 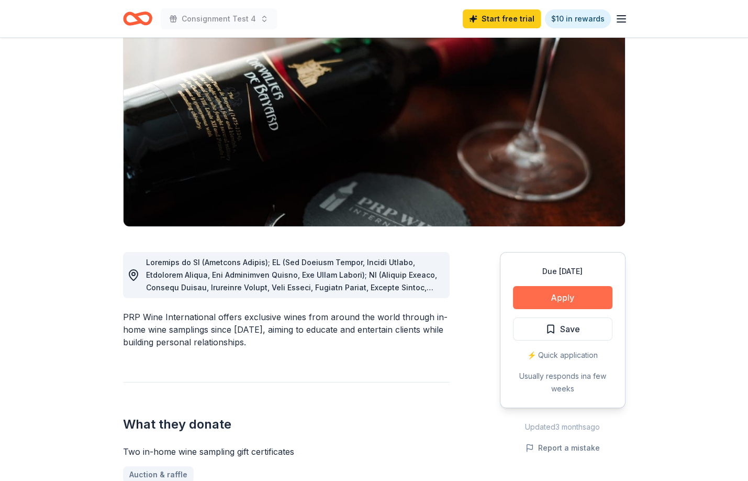 What do you see at coordinates (563, 355) in the screenshot?
I see `div: ⚡️ Quick application` at bounding box center [563, 355].